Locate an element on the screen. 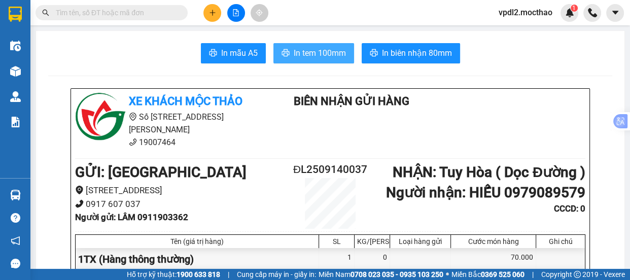  div: 1 is located at coordinates (337, 259).